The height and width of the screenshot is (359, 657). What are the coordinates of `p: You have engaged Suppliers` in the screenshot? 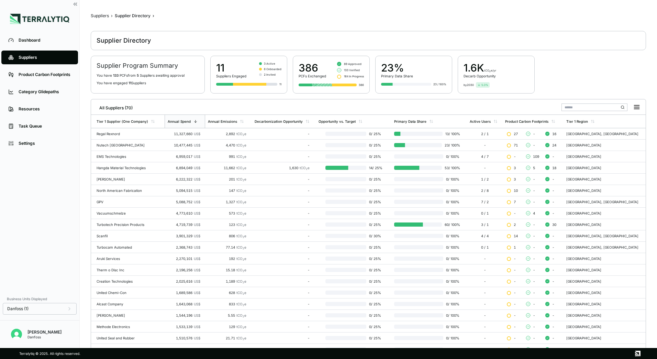 It's located at (148, 83).